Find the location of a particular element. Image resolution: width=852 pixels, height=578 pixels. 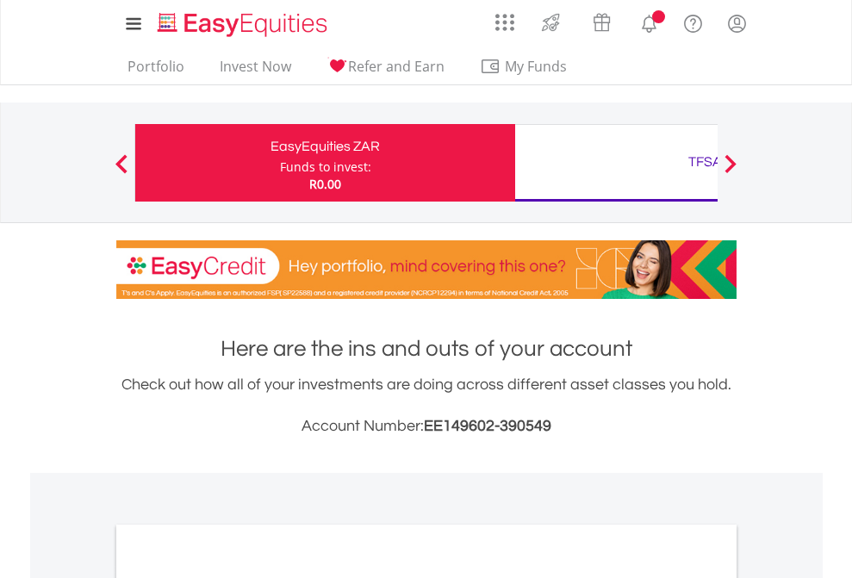

div: EasyEquities ZAR is located at coordinates (325, 147).